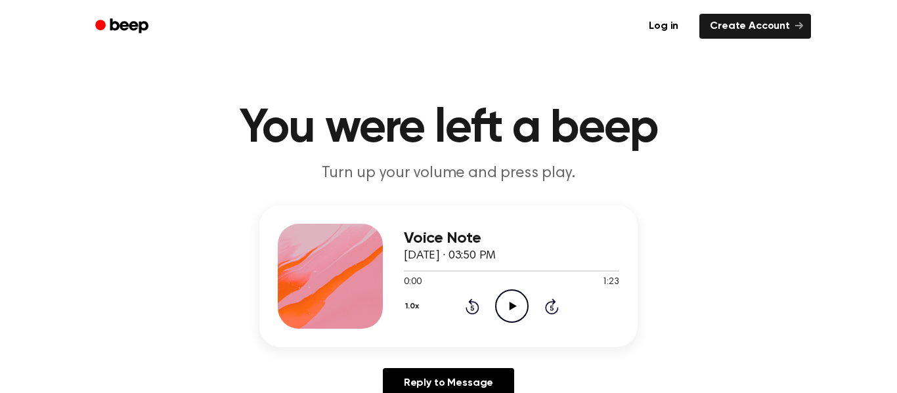  What do you see at coordinates (123, 26) in the screenshot?
I see `a: Beep` at bounding box center [123, 26].